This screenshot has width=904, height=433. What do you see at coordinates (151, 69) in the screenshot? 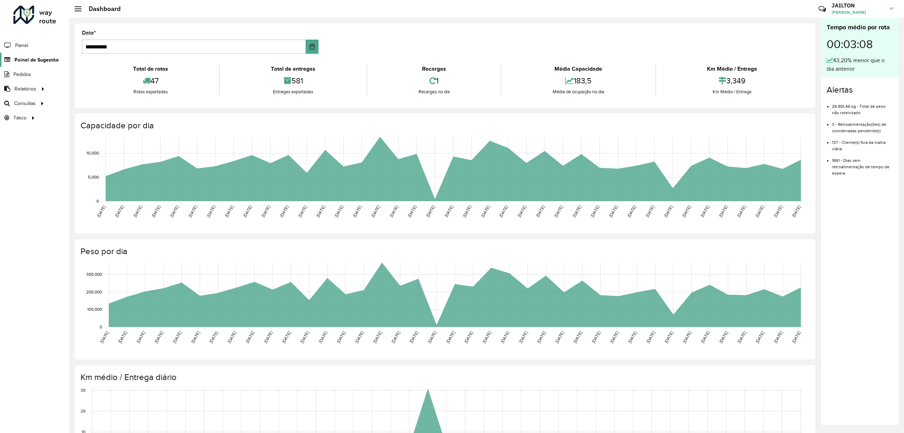
I see `div: Total de rotas` at bounding box center [151, 69].